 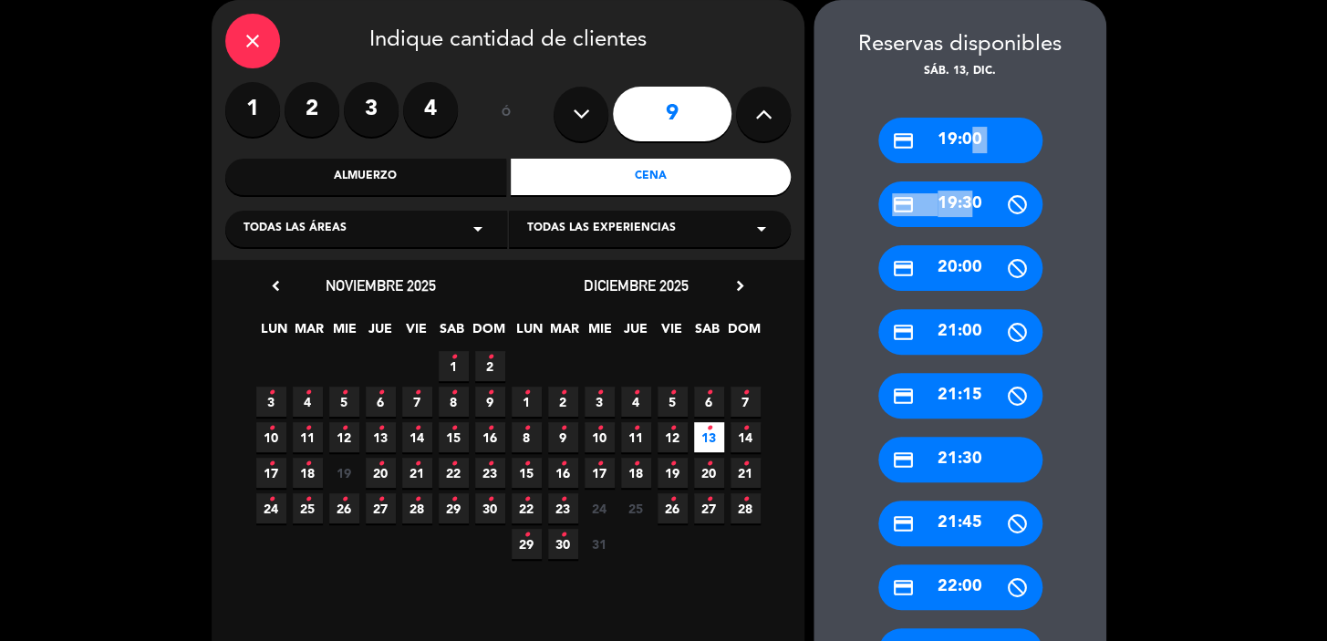 I want to click on span: Todas las áreas, so click(x=295, y=229).